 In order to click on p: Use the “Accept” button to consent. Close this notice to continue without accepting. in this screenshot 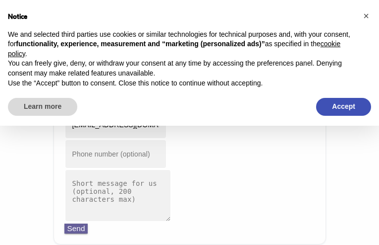, I will do `click(182, 83)`.